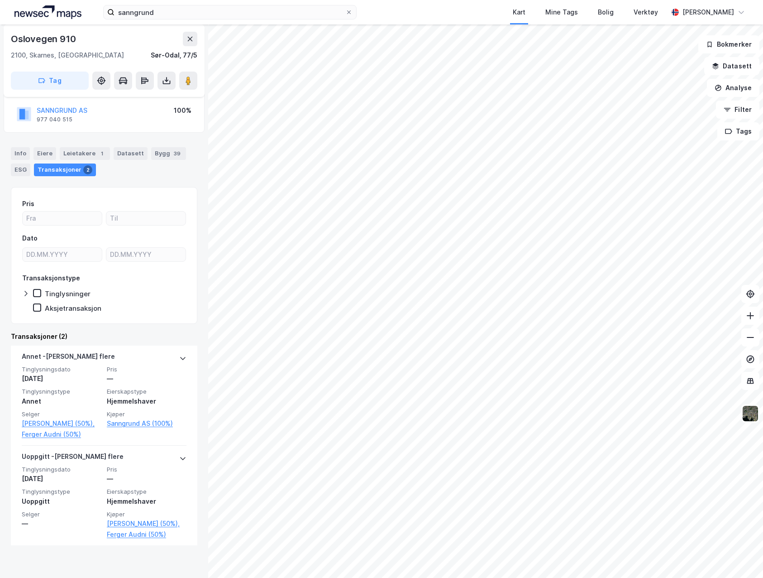 Image resolution: width=763 pixels, height=578 pixels. Describe the element at coordinates (51, 278) in the screenshot. I see `div: Transaksjonstype` at that location.